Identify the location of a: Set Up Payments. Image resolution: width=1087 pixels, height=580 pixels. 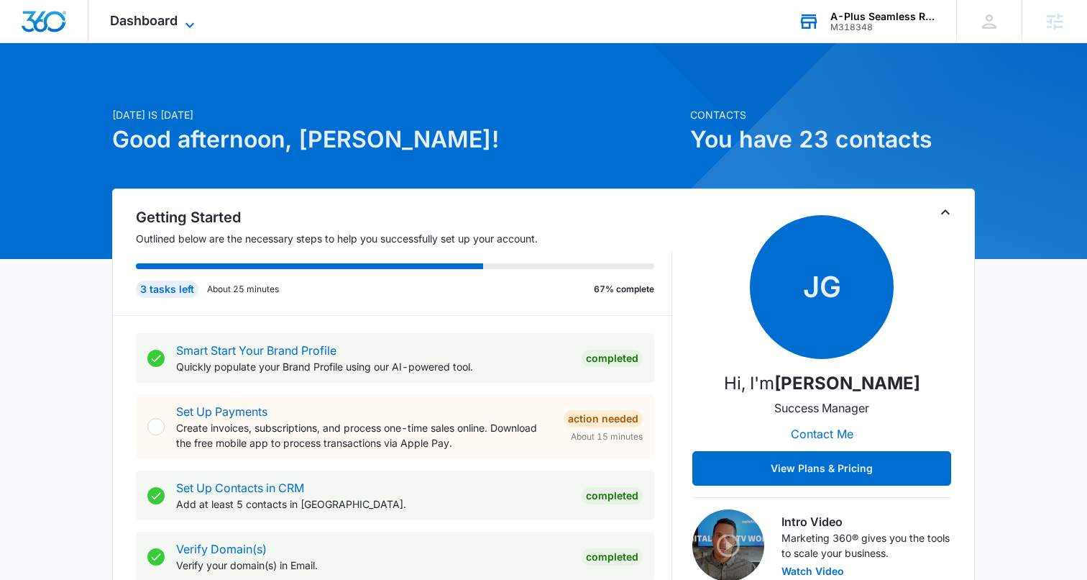
(221, 411).